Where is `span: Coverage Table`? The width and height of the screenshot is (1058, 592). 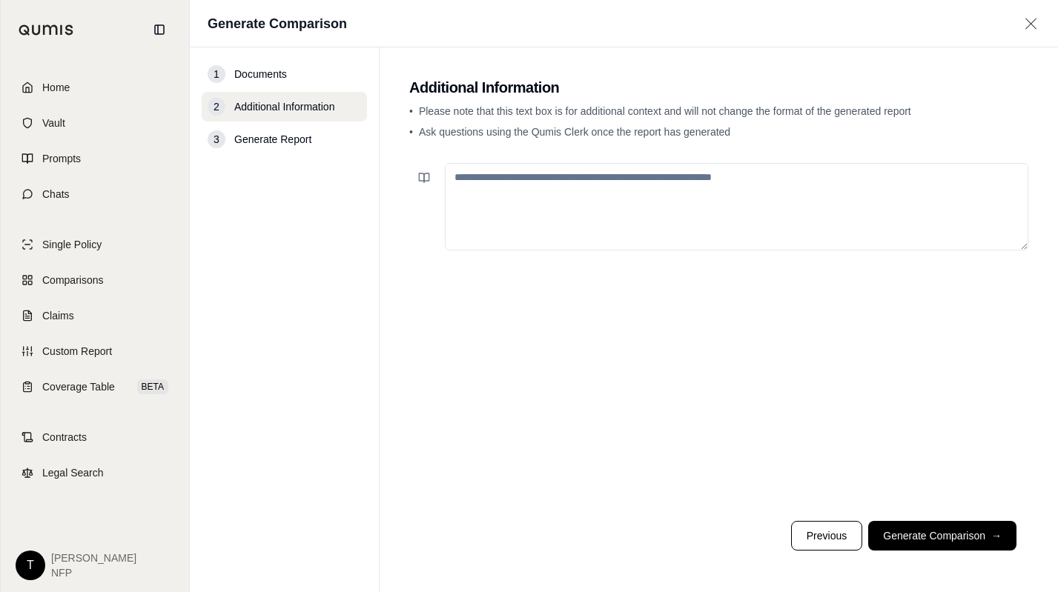
span: Coverage Table is located at coordinates (79, 387).